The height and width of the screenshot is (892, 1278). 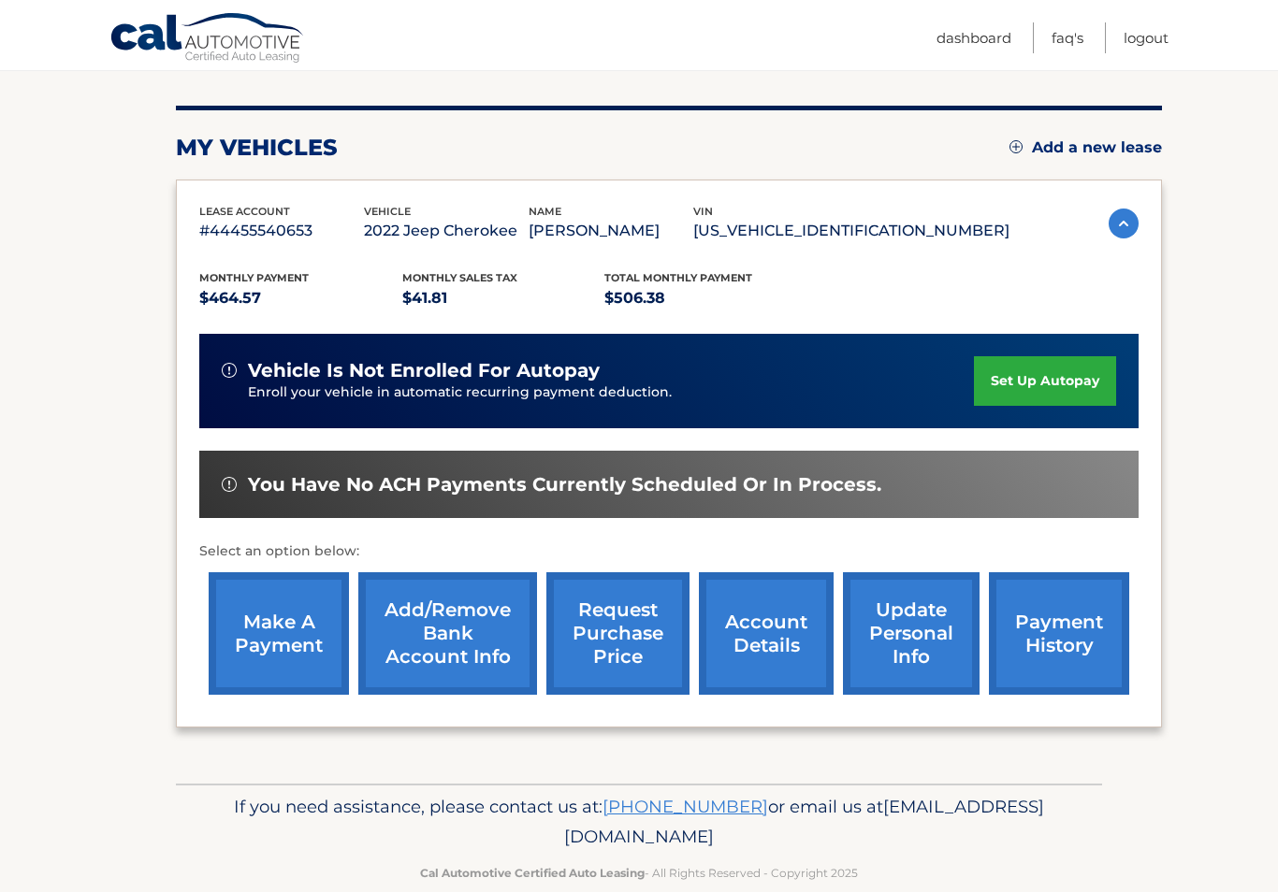 What do you see at coordinates (244, 211) in the screenshot?
I see `span: lease account` at bounding box center [244, 211].